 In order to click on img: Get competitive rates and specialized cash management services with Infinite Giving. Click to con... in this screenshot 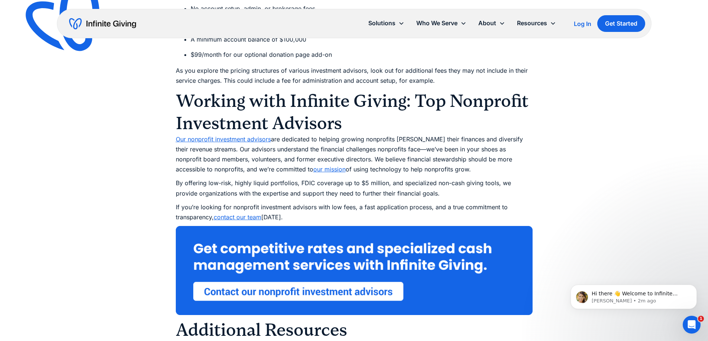, I will do `click(354, 271)`.